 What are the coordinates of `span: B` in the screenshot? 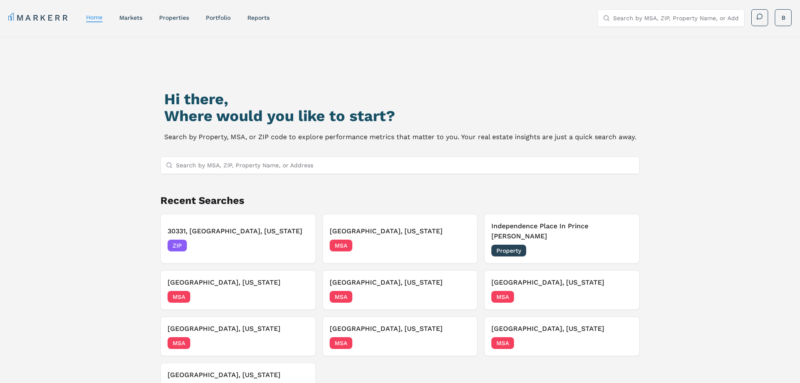 It's located at (783, 18).